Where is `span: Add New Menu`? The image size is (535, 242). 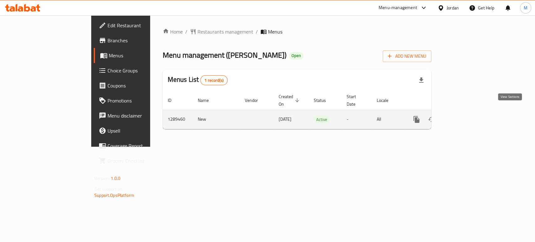 span: Add New Menu is located at coordinates (407, 56).